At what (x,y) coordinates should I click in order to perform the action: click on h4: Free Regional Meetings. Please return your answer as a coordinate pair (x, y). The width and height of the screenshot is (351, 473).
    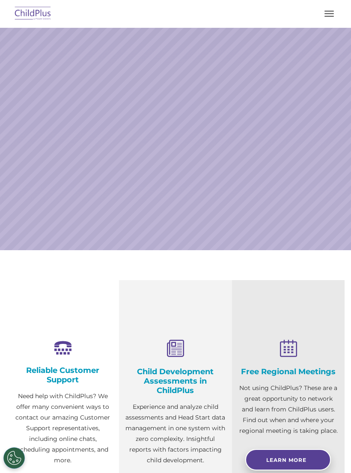
    Looking at the image, I should click on (288, 372).